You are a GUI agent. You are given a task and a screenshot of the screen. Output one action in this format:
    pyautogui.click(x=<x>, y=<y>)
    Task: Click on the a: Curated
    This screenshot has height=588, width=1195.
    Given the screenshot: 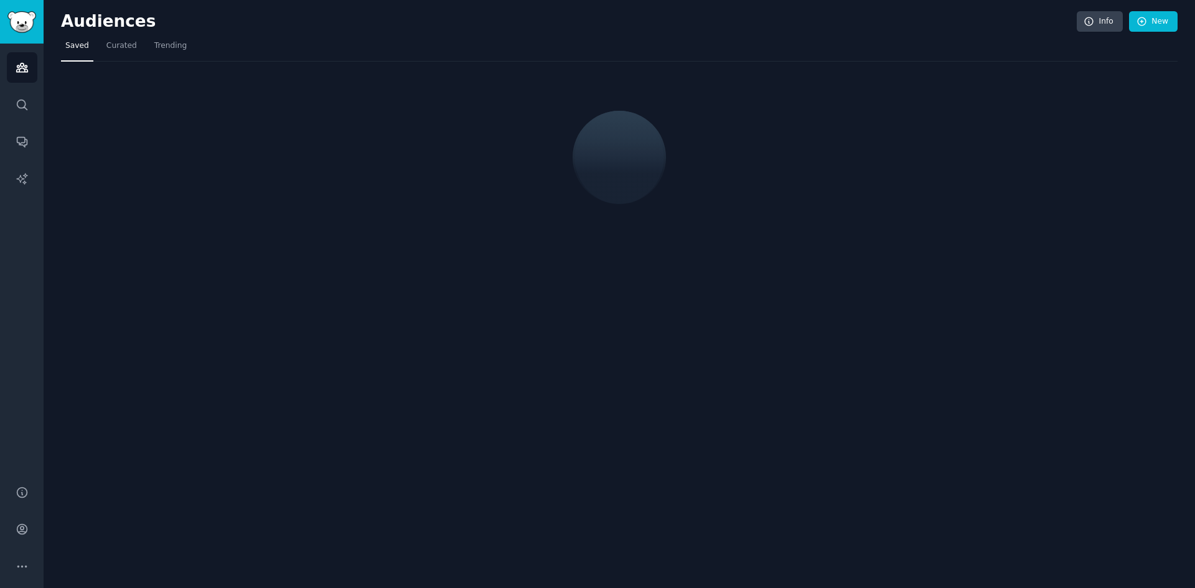 What is the action you would take?
    pyautogui.click(x=121, y=49)
    